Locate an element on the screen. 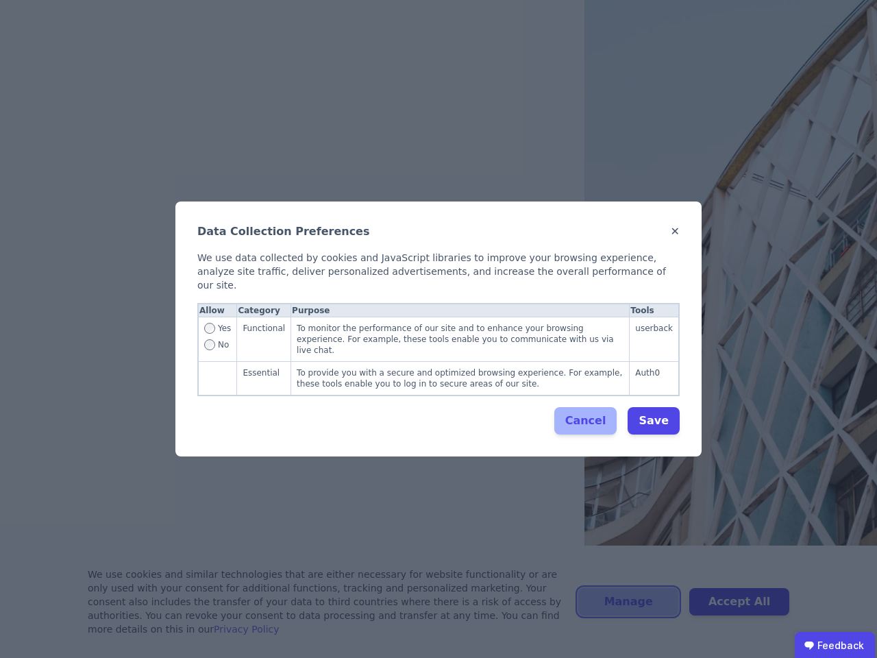  th: Allow is located at coordinates (218, 310).